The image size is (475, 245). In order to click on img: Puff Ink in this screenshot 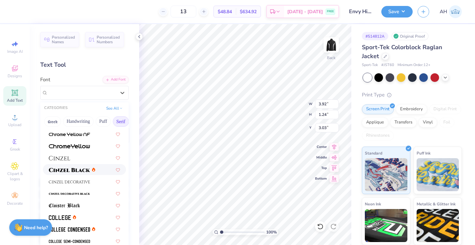, I will do `click(438, 175)`.